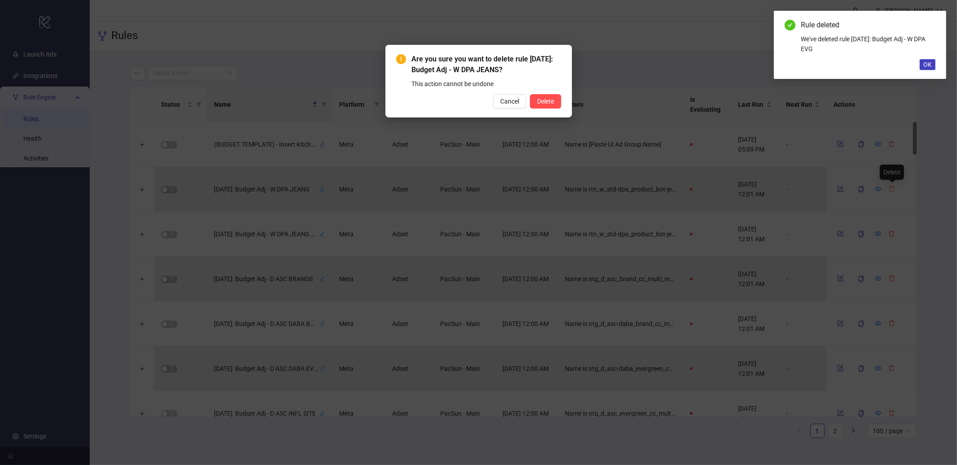 This screenshot has width=957, height=465. What do you see at coordinates (486, 84) in the screenshot?
I see `div: This action cannot be undone` at bounding box center [486, 84].